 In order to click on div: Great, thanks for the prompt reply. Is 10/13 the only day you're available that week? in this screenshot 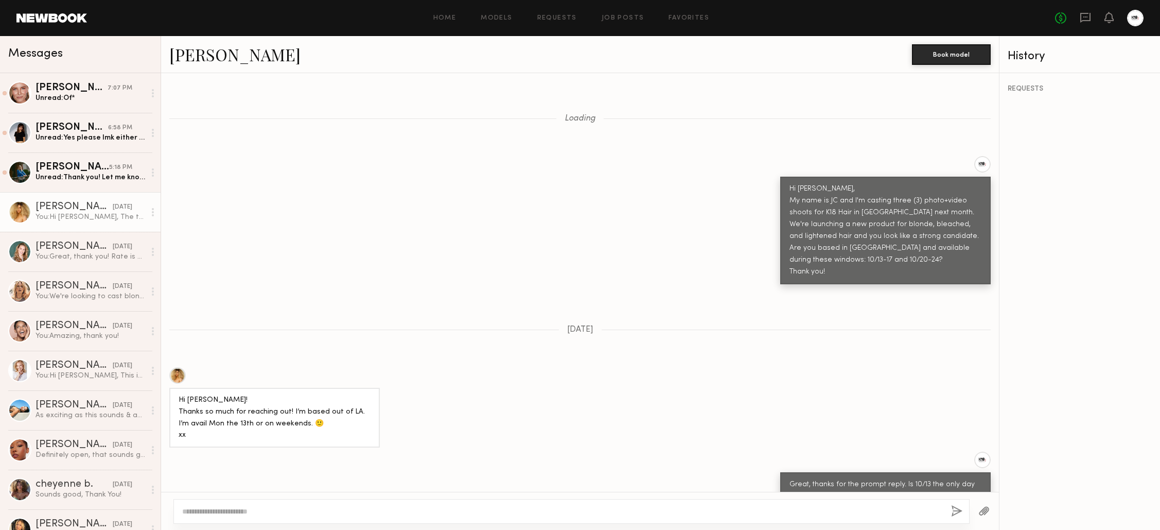, I will do `click(885, 490)`.